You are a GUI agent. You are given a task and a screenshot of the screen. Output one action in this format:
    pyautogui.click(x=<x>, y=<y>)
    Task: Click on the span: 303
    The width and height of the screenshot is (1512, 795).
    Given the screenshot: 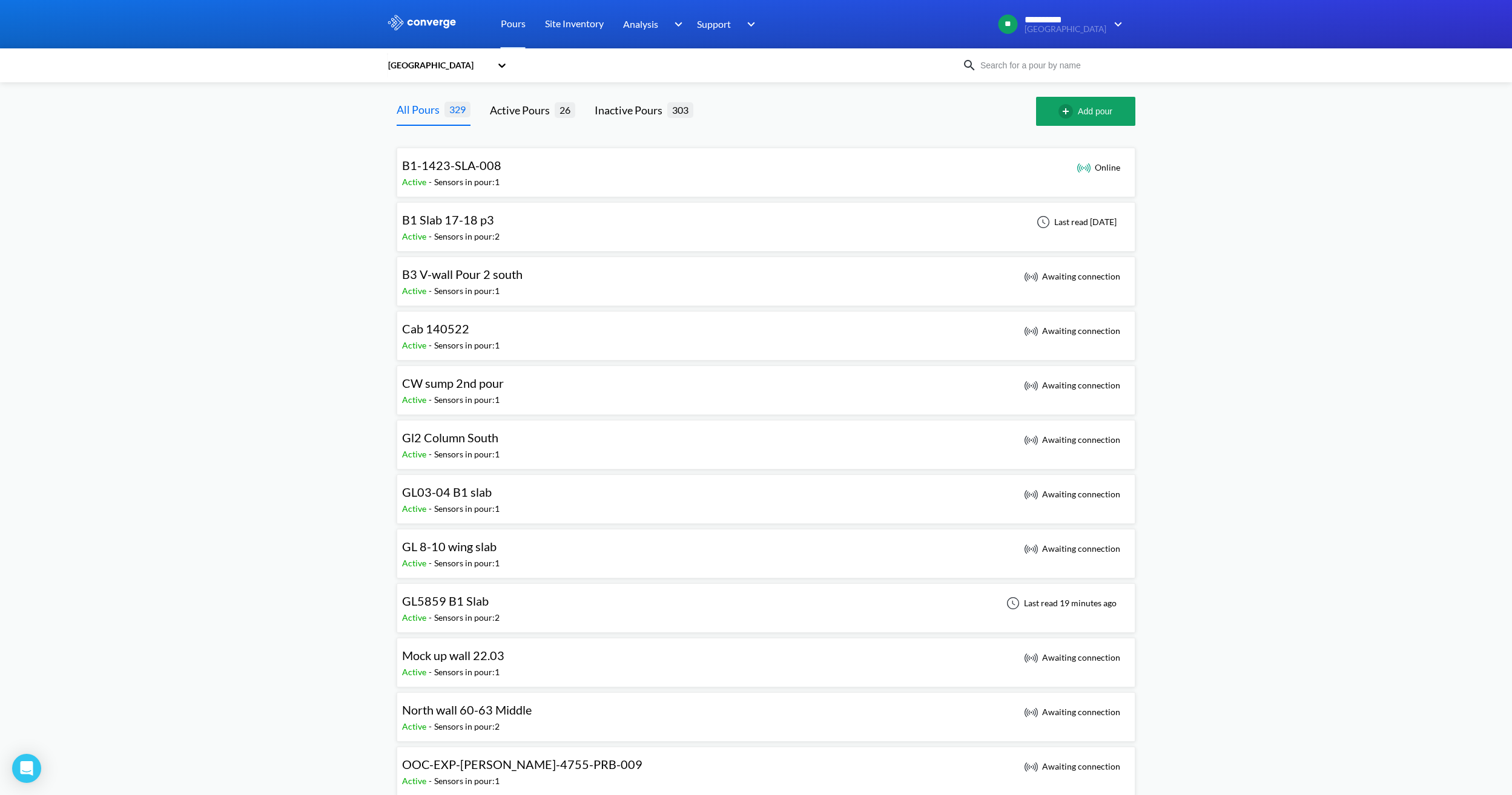 What is the action you would take?
    pyautogui.click(x=680, y=110)
    